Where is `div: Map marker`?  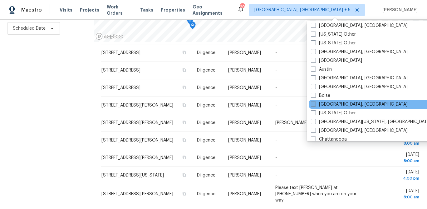
div: Map marker is located at coordinates (190, 22).